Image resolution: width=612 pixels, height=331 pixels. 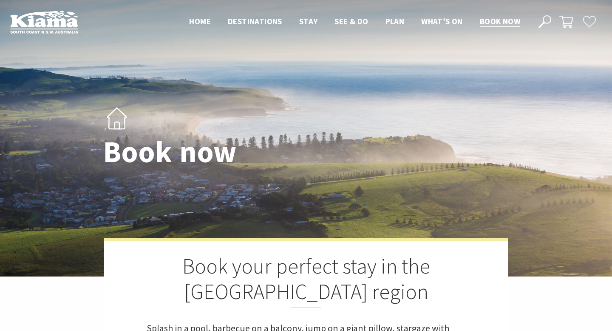 I want to click on span: Stay, so click(x=309, y=21).